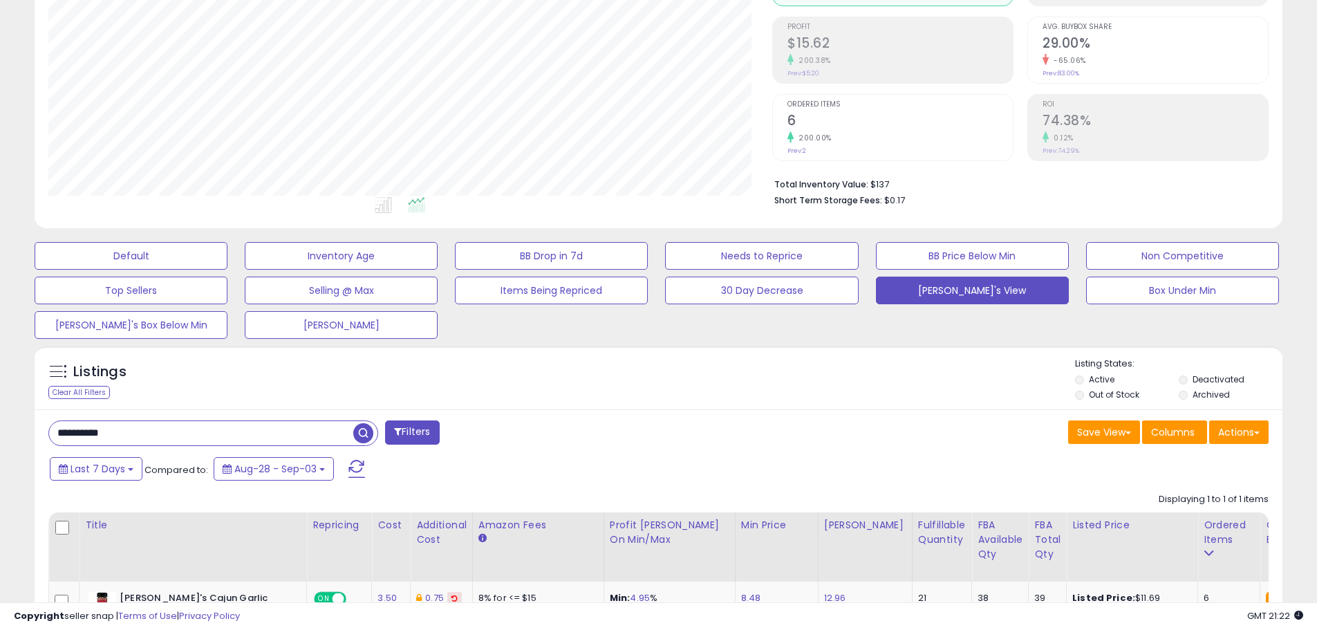  I want to click on small: Prev: $5.20, so click(803, 73).